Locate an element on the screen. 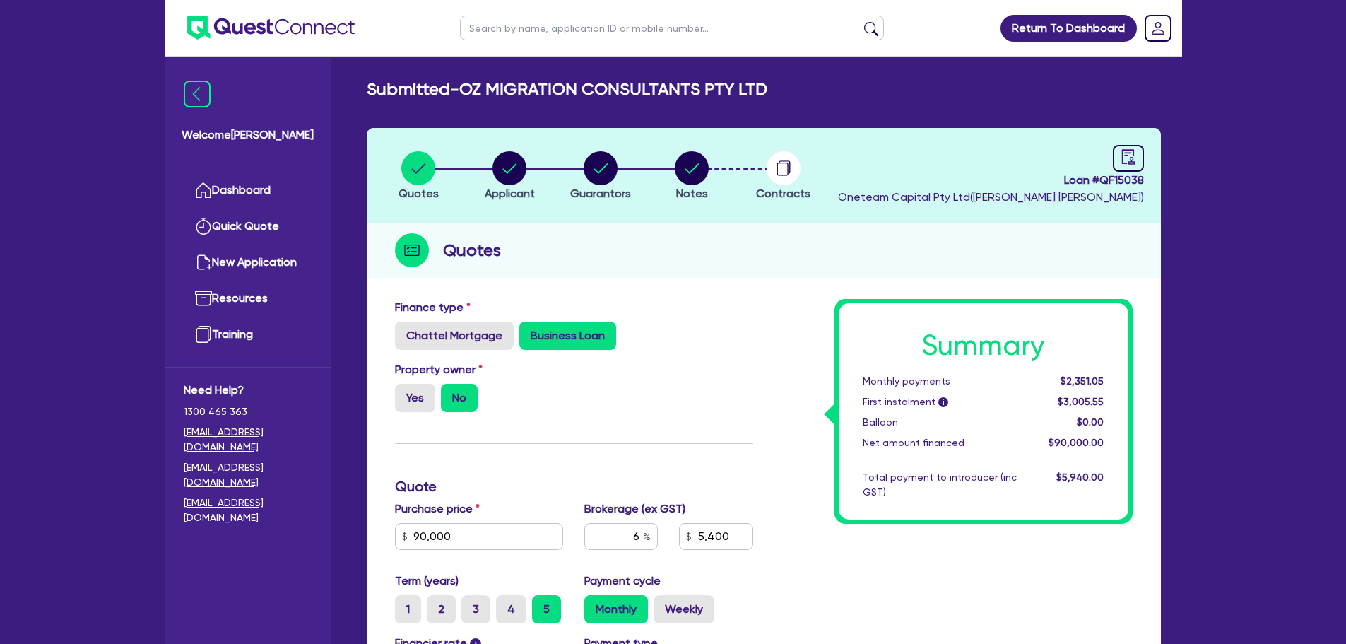  h2: Quotes is located at coordinates (472, 250).